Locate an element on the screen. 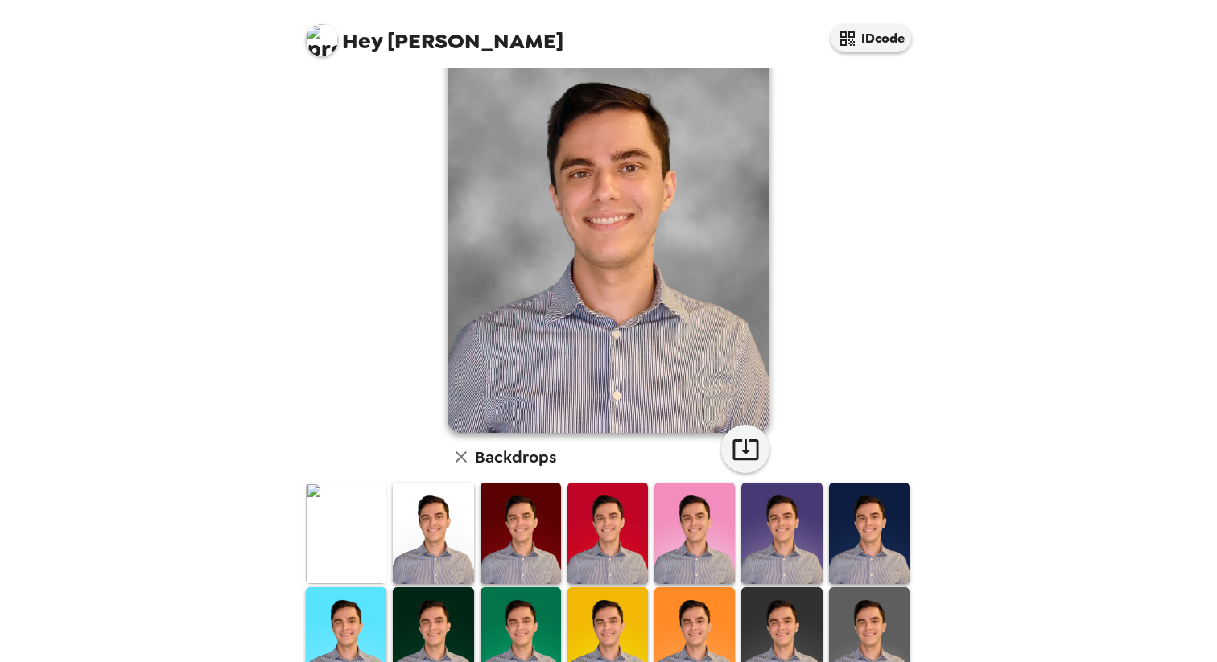 The width and height of the screenshot is (1217, 662). img: Original is located at coordinates (346, 533).